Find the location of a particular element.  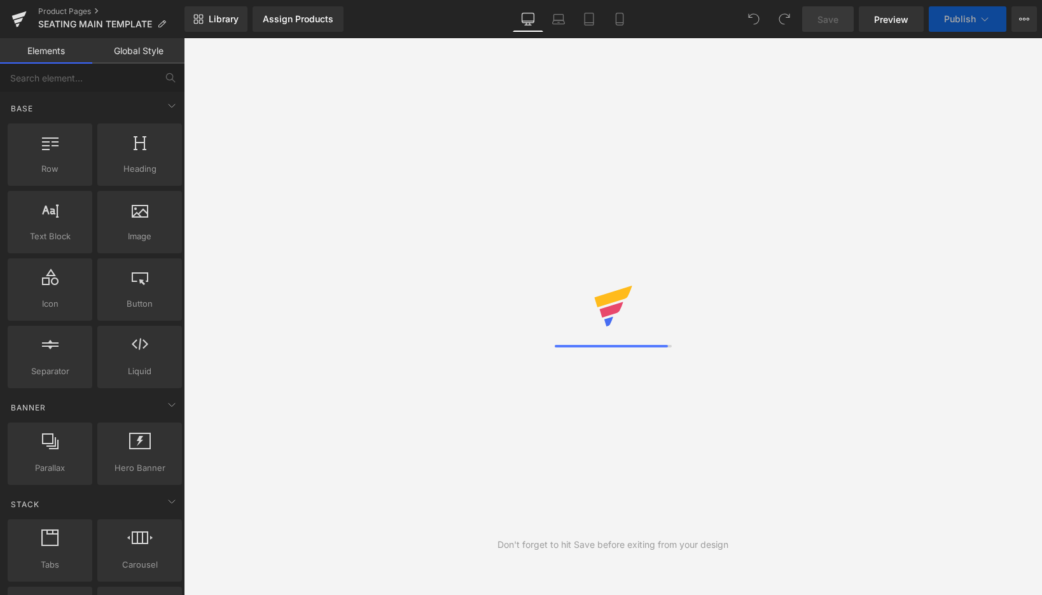

div: Don't forget to hit Save before exiting from your design is located at coordinates (612, 544).